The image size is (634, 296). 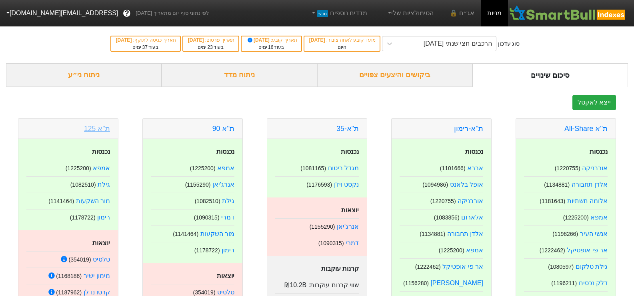 What do you see at coordinates (271, 40) in the screenshot?
I see `div: תאריך קובע :` at bounding box center [271, 40].